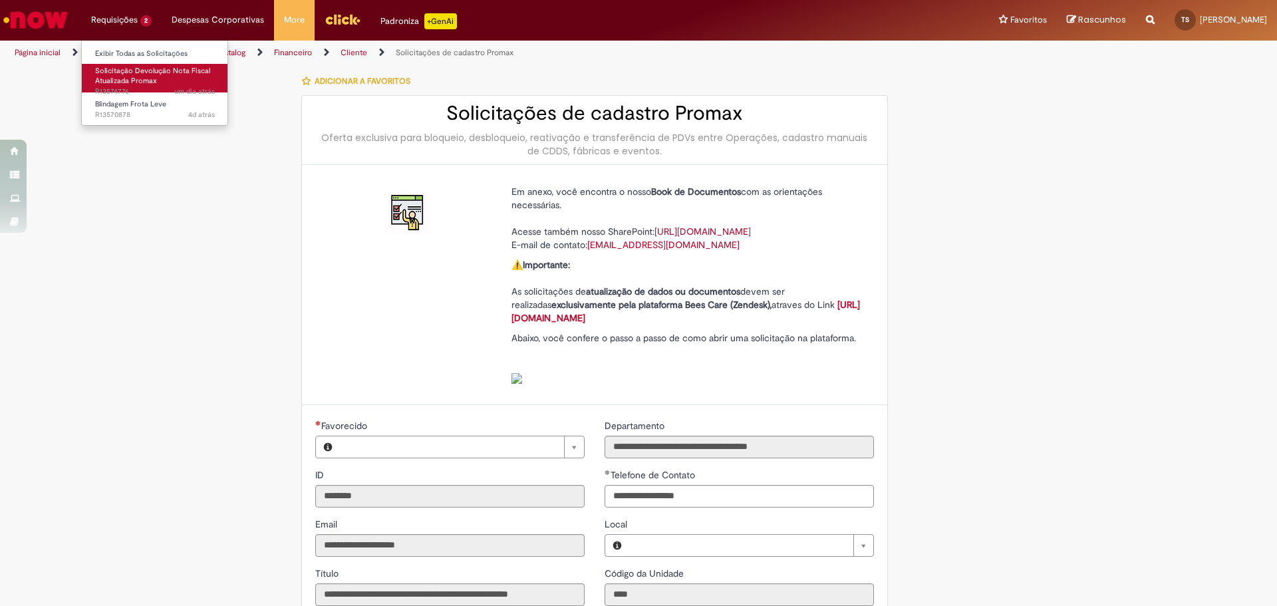 The width and height of the screenshot is (1277, 606). What do you see at coordinates (1096, 20) in the screenshot?
I see `a: Rascunhos` at bounding box center [1096, 20].